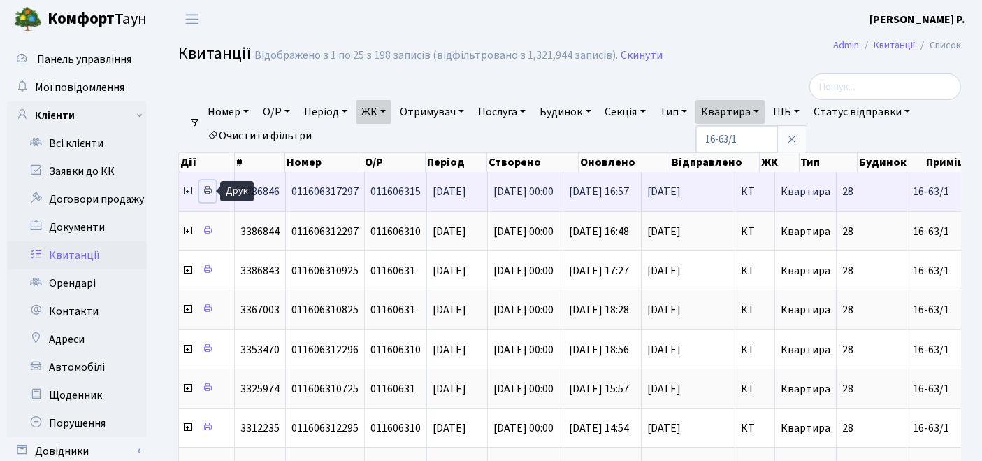  Describe the element at coordinates (215, 53) in the screenshot. I see `span: Квитанції` at that location.